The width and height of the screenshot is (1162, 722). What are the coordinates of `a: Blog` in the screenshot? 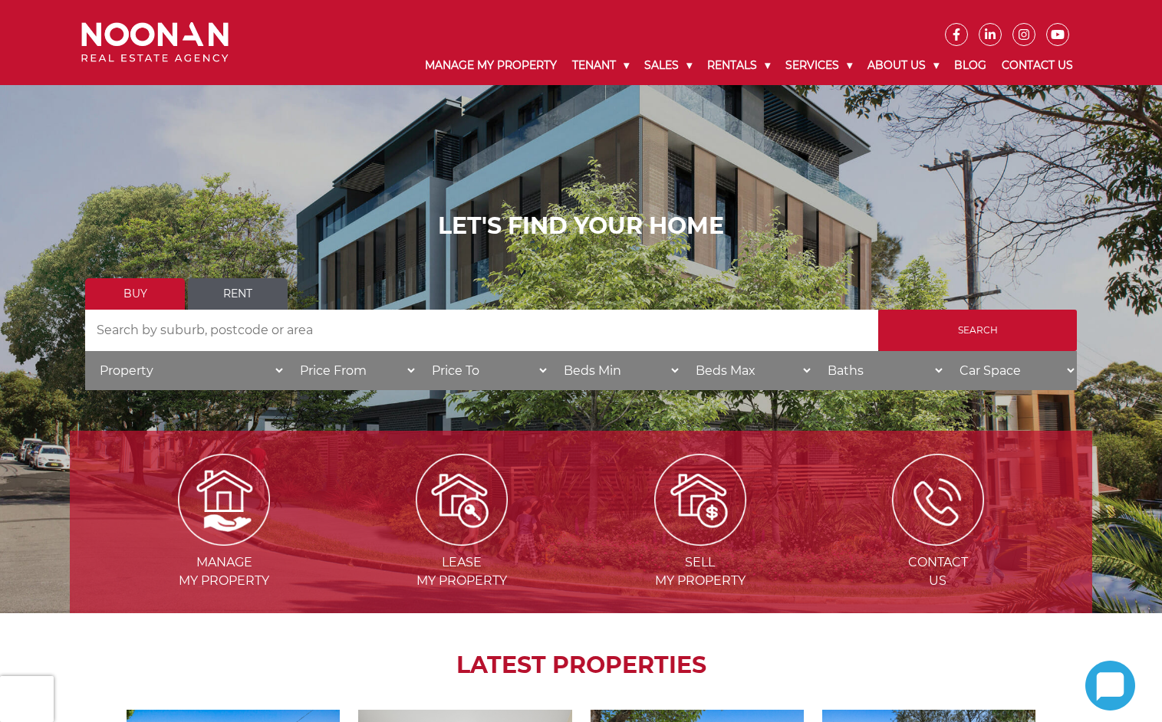 It's located at (970, 65).